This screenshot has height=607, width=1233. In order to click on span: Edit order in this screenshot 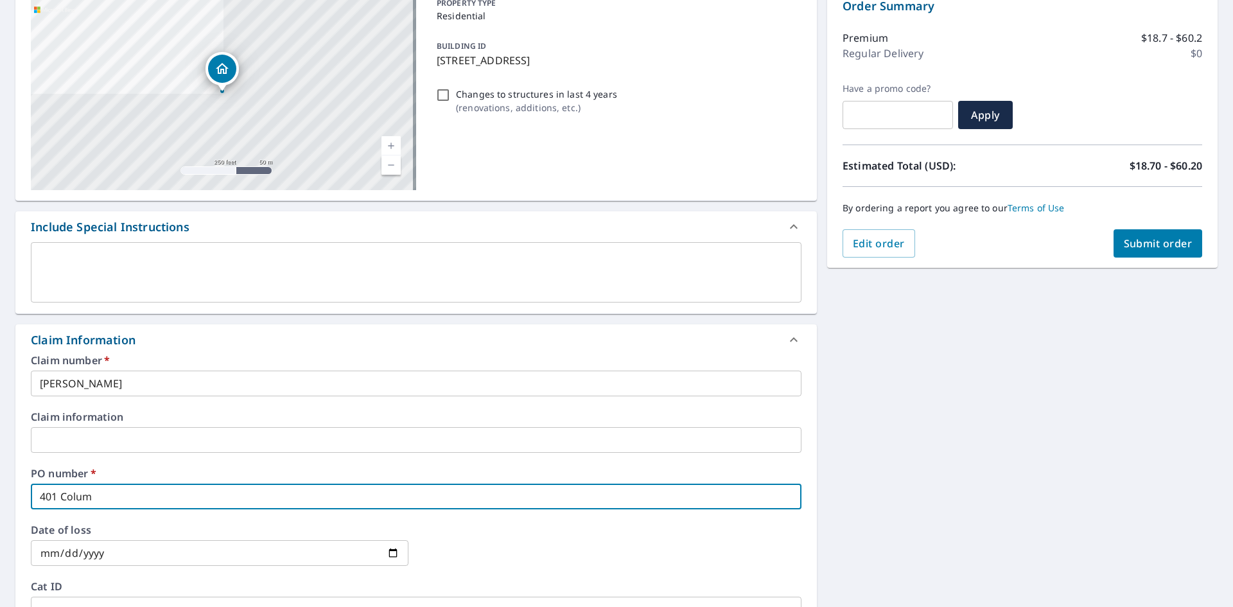, I will do `click(878, 243)`.